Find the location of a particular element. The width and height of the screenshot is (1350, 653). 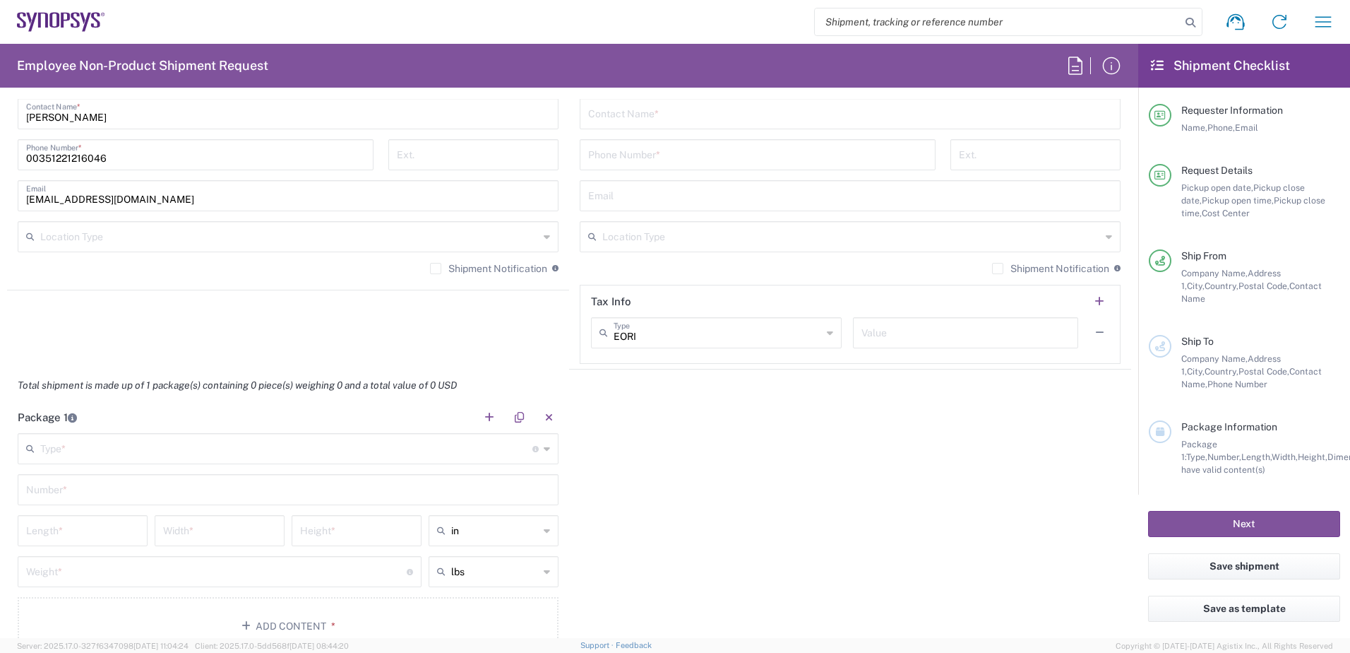

button: Next is located at coordinates (1244, 523).